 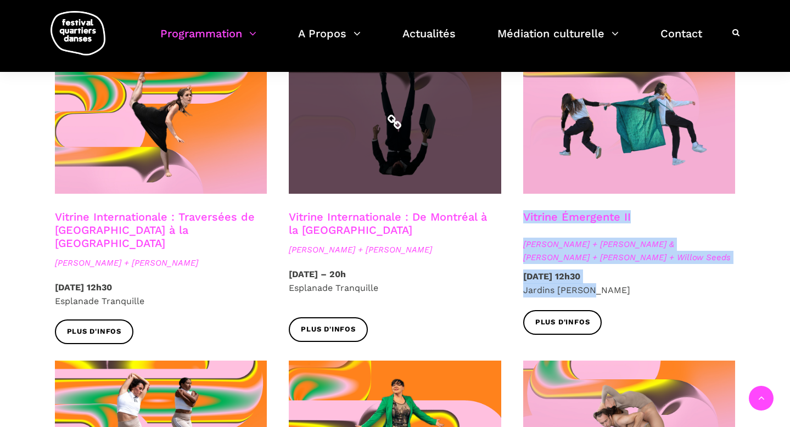 What do you see at coordinates (78, 33) in the screenshot?
I see `img: logo-fqd-med` at bounding box center [78, 33].